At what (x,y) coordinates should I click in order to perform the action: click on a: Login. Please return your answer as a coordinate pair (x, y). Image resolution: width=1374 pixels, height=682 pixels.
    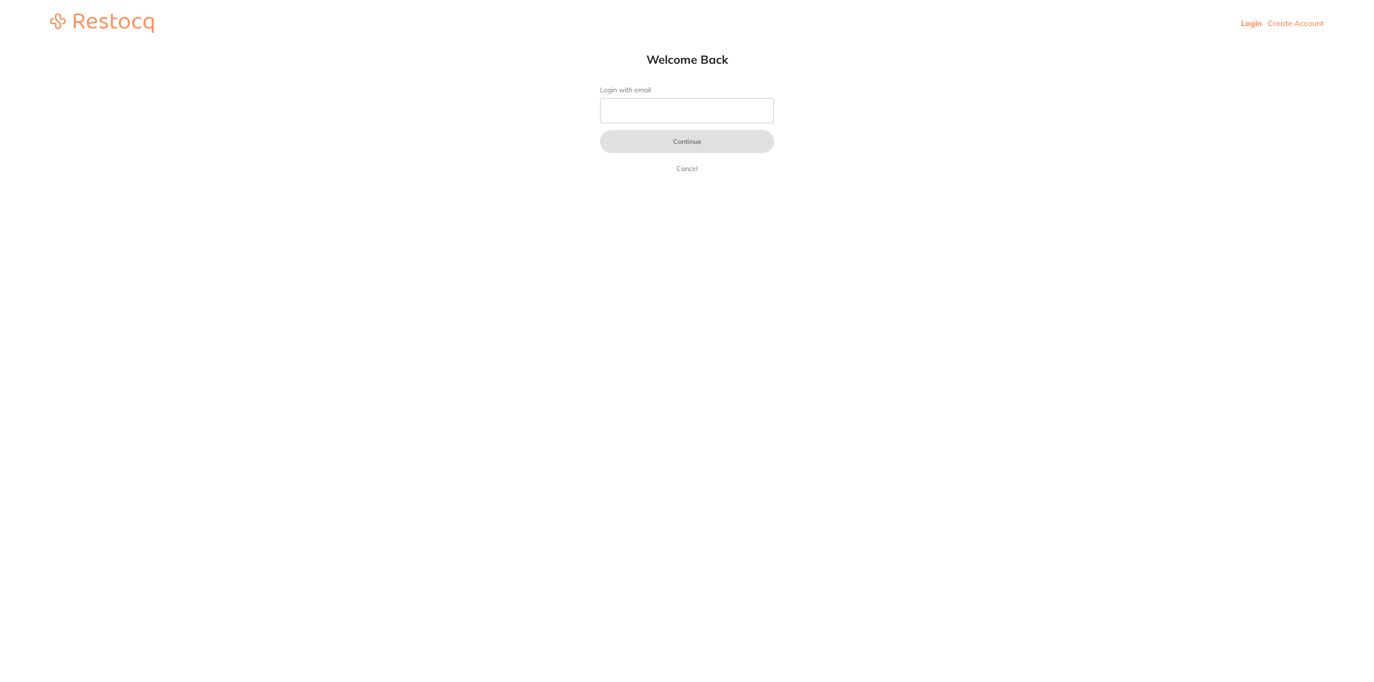
    Looking at the image, I should click on (1251, 23).